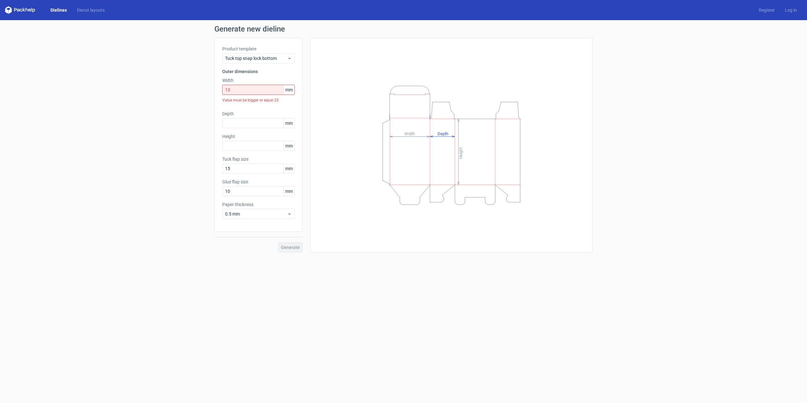 The height and width of the screenshot is (403, 807). Describe the element at coordinates (791, 10) in the screenshot. I see `a: Log in` at that location.